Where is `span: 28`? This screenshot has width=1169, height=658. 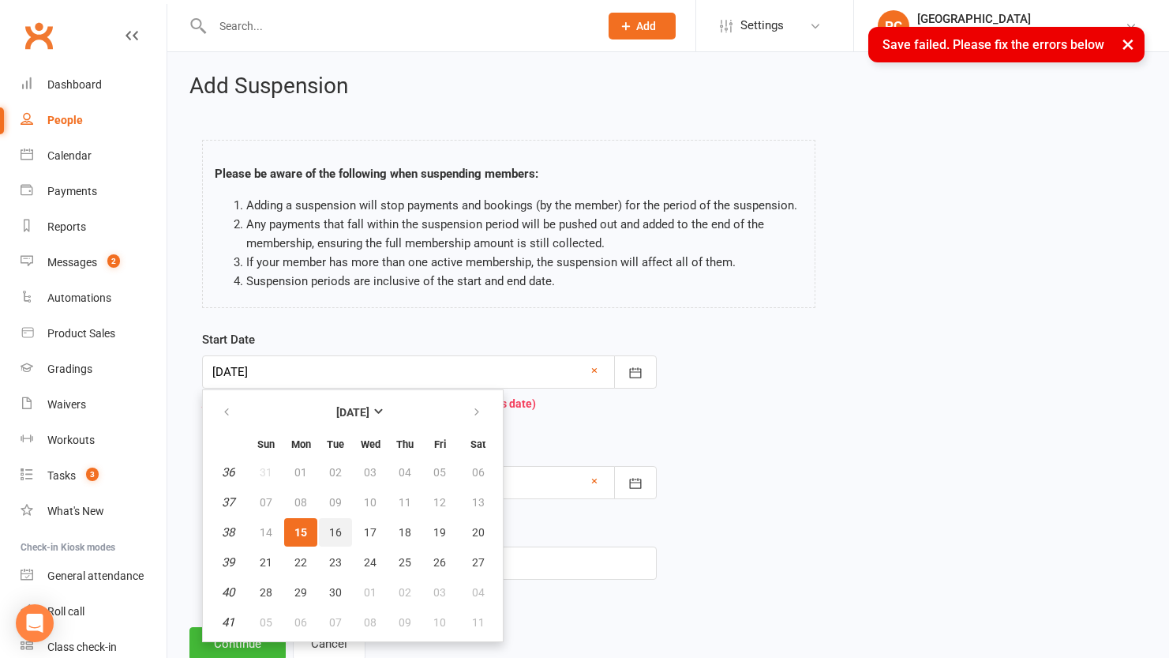
span: 28 is located at coordinates (266, 592).